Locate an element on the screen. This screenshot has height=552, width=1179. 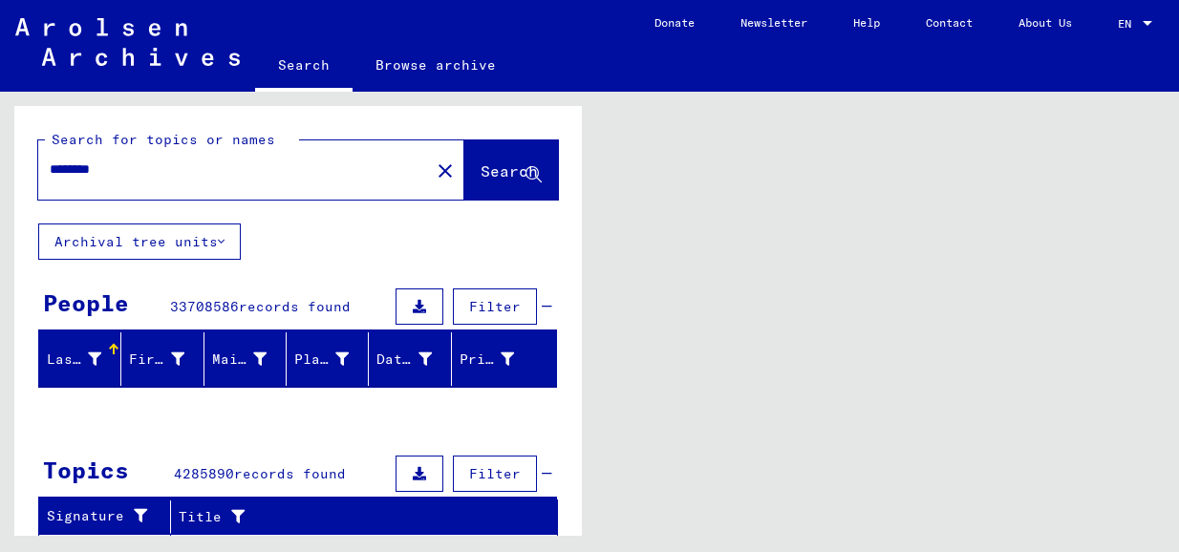
a: Browse archive is located at coordinates (436, 65).